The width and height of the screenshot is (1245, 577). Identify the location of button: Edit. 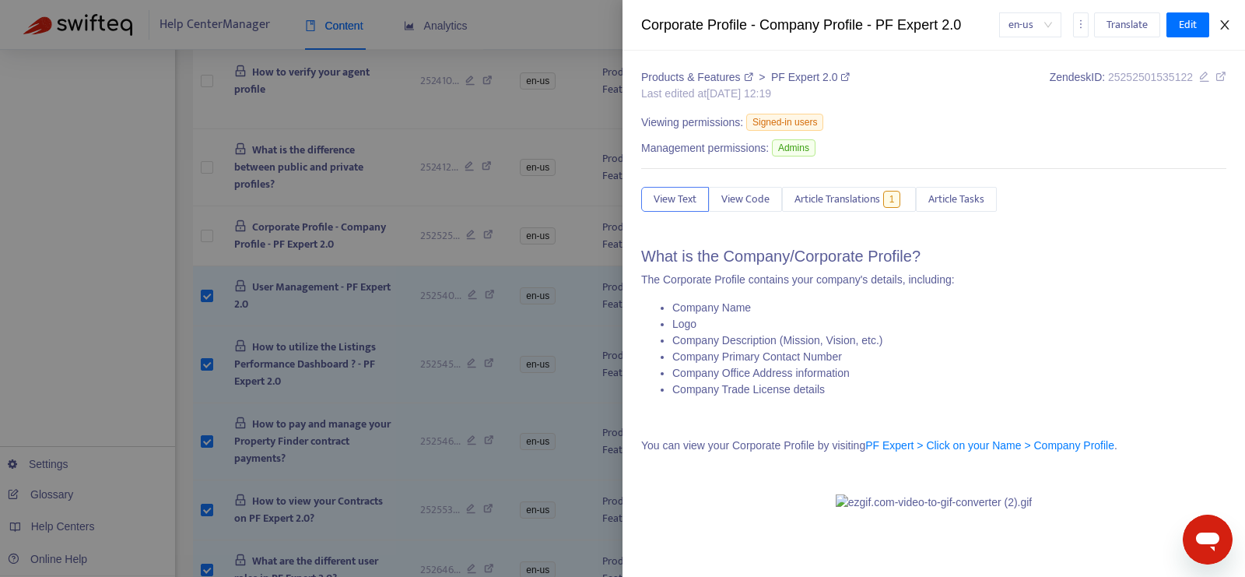
(1188, 25).